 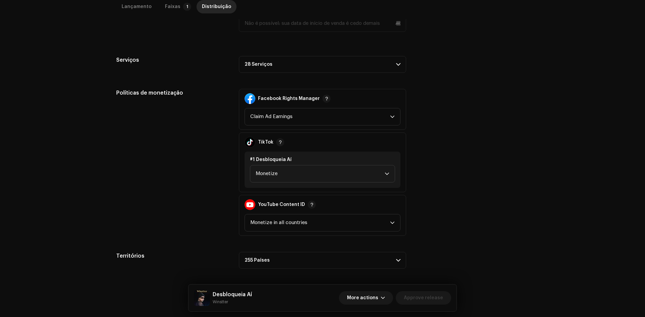 I want to click on div: #1 Desbloqueia Aí, so click(x=322, y=160).